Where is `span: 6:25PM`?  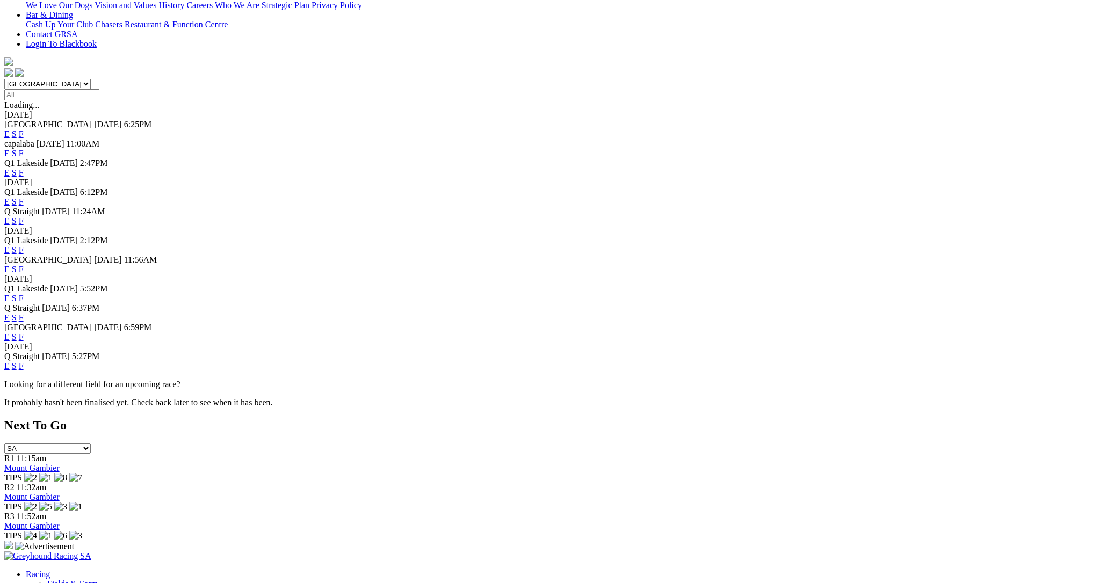
span: 6:25PM is located at coordinates (138, 124).